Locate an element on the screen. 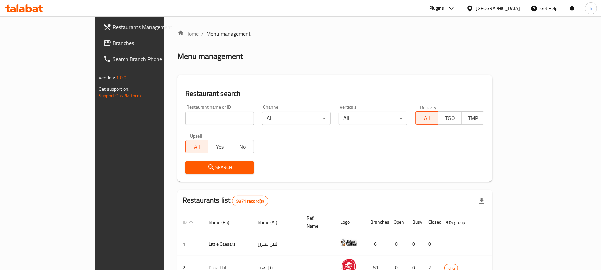 Image resolution: width=601 pixels, height=270 pixels. span: Search Branch Phone is located at coordinates (151, 59).